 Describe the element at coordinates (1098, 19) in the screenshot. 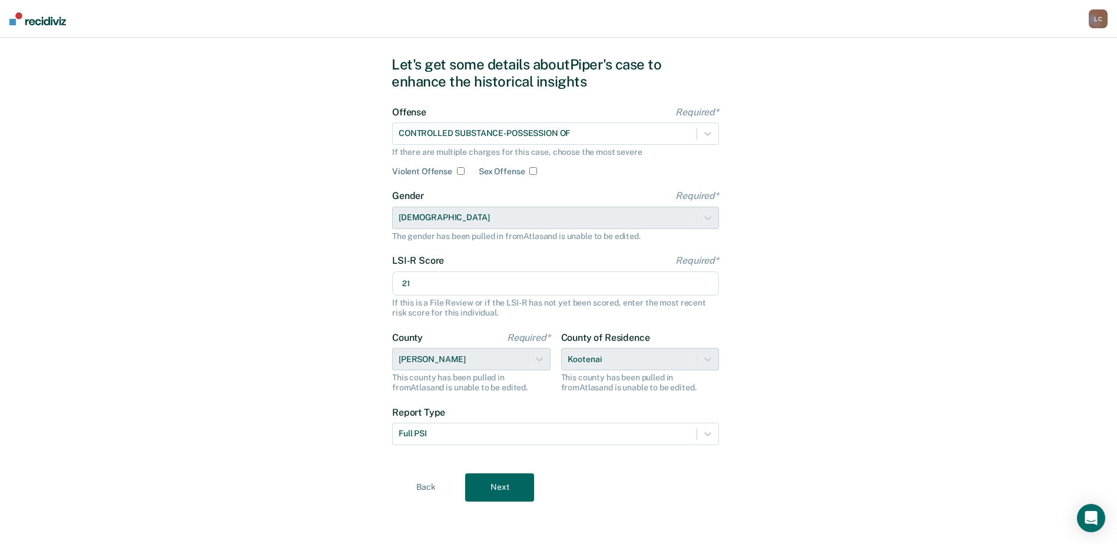

I see `button: LC` at that location.